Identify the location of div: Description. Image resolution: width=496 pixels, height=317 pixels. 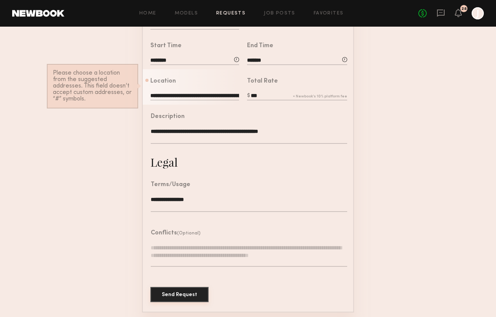
(167, 117).